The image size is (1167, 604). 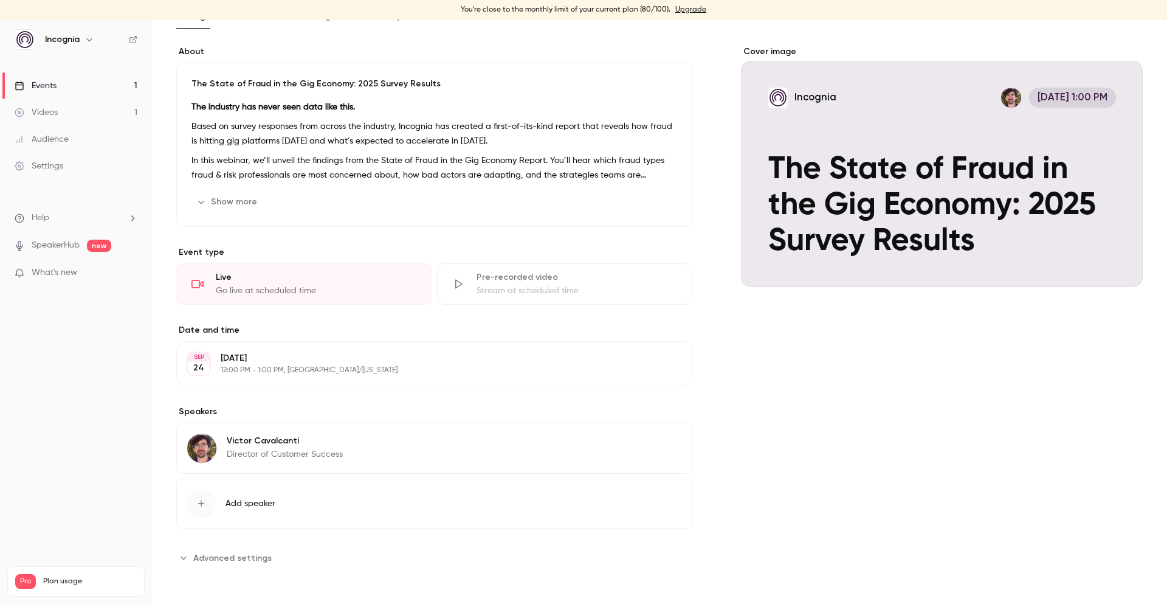 I want to click on button: Add speaker, so click(x=434, y=503).